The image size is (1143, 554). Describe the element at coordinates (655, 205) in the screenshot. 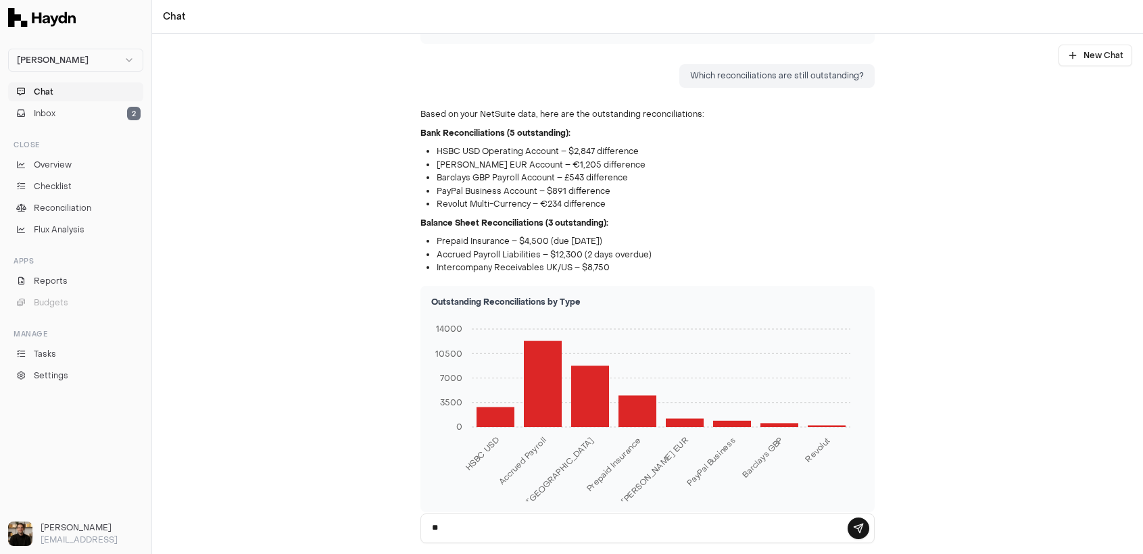

I see `li: Revolut Multi-Currency – €234 difference` at that location.